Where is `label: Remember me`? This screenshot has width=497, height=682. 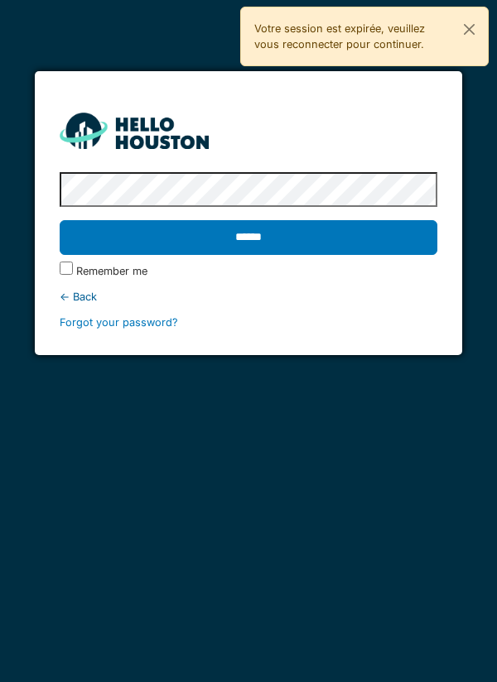
label: Remember me is located at coordinates (112, 271).